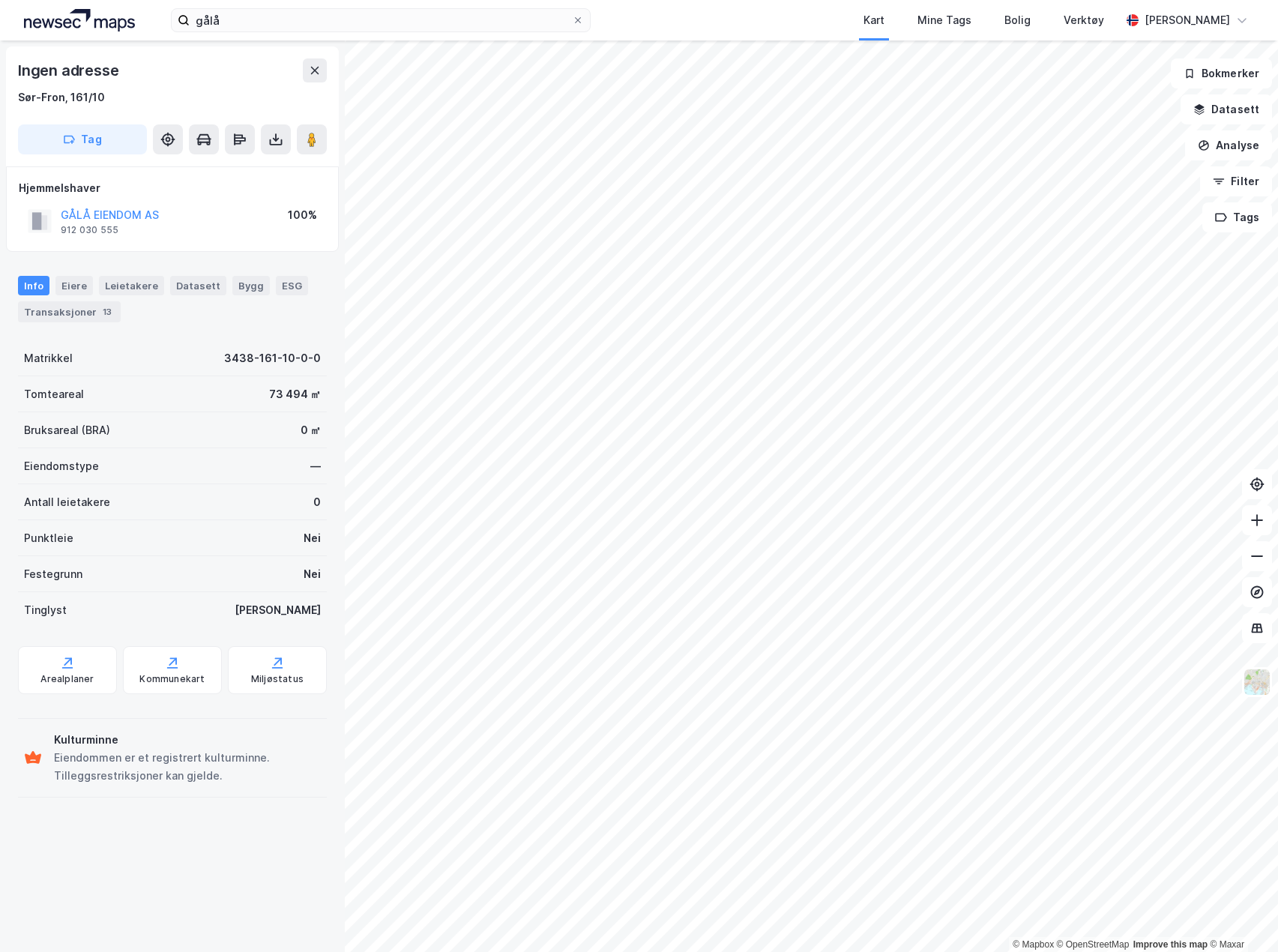 The image size is (1278, 952). What do you see at coordinates (49, 538) in the screenshot?
I see `div: Punktleie` at bounding box center [49, 538].